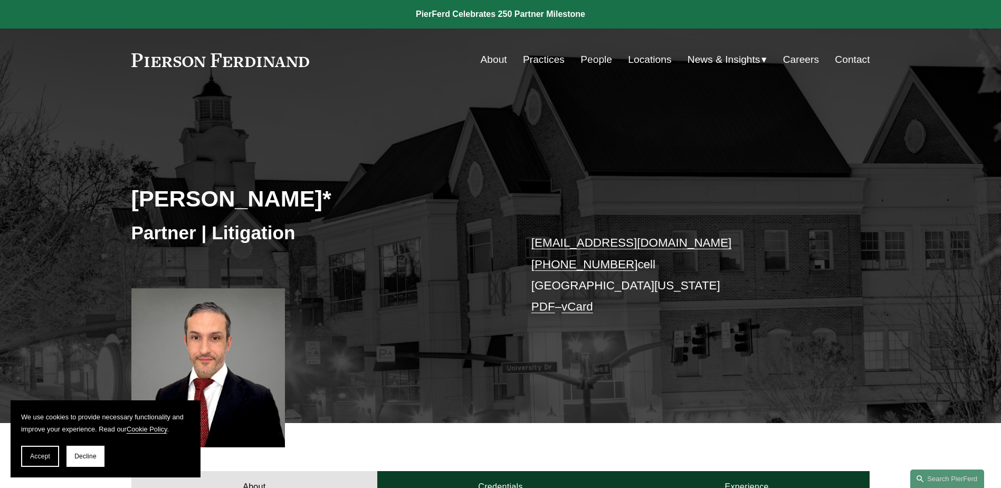 Image resolution: width=1001 pixels, height=488 pixels. Describe the element at coordinates (40, 456) in the screenshot. I see `span: Accept` at that location.